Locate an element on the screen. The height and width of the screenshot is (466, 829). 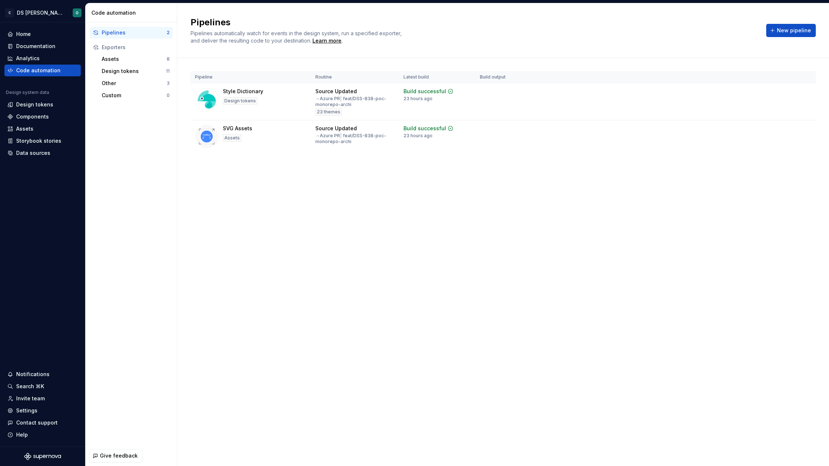
div: 3 is located at coordinates (168, 83).